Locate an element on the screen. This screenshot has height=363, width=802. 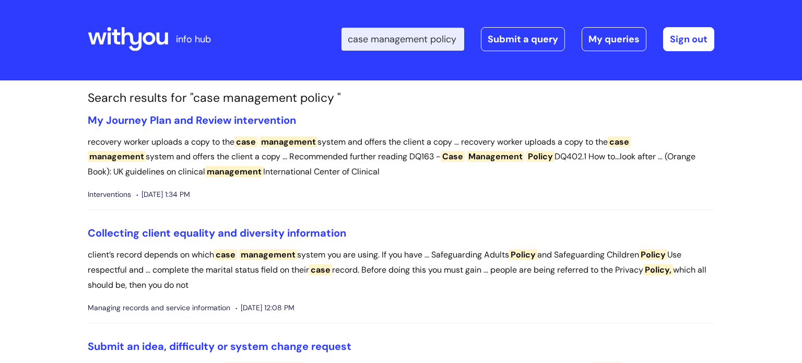
span: Management is located at coordinates (496, 156).